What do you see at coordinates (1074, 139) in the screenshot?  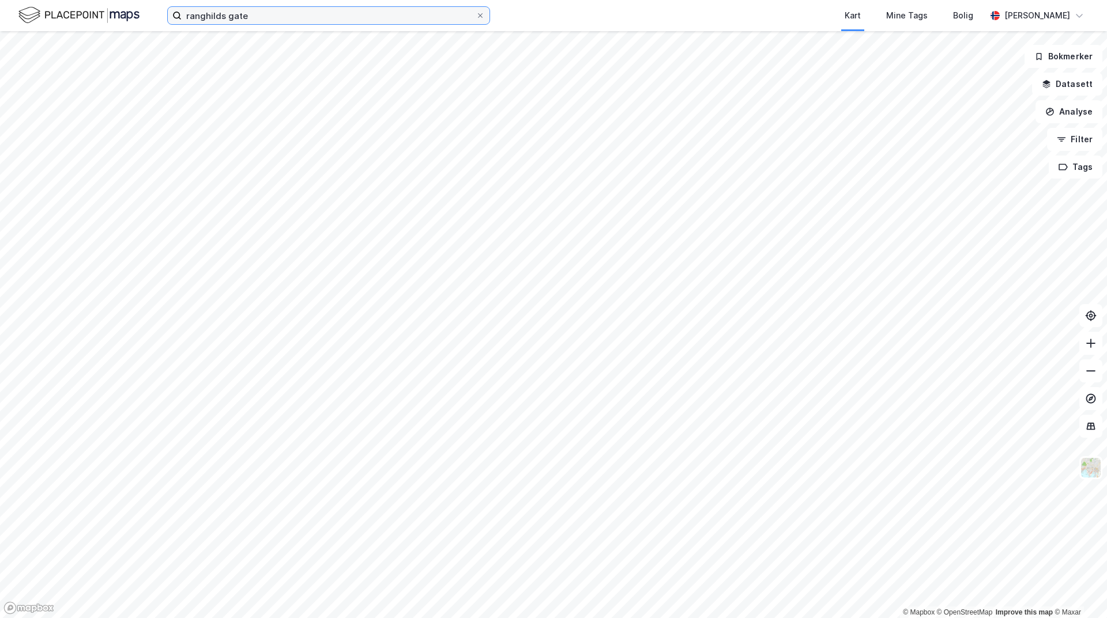 I see `button: Filter` at bounding box center [1074, 139].